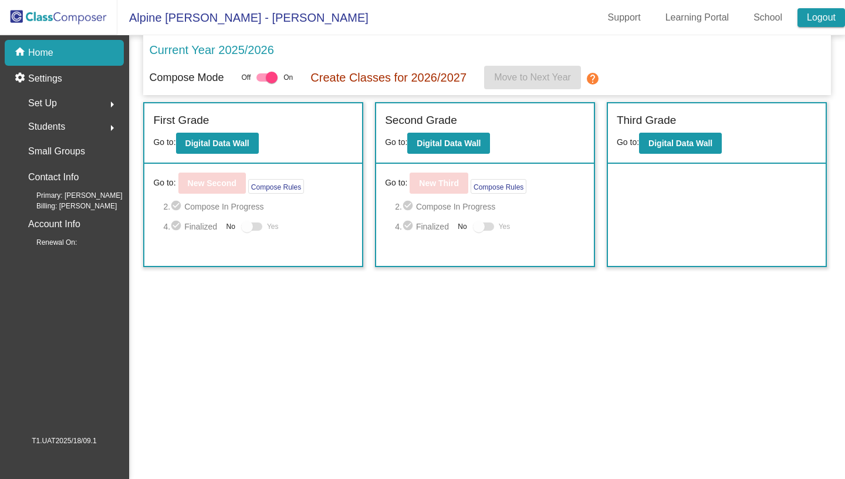  Describe the element at coordinates (439, 183) in the screenshot. I see `button: New Third` at that location.